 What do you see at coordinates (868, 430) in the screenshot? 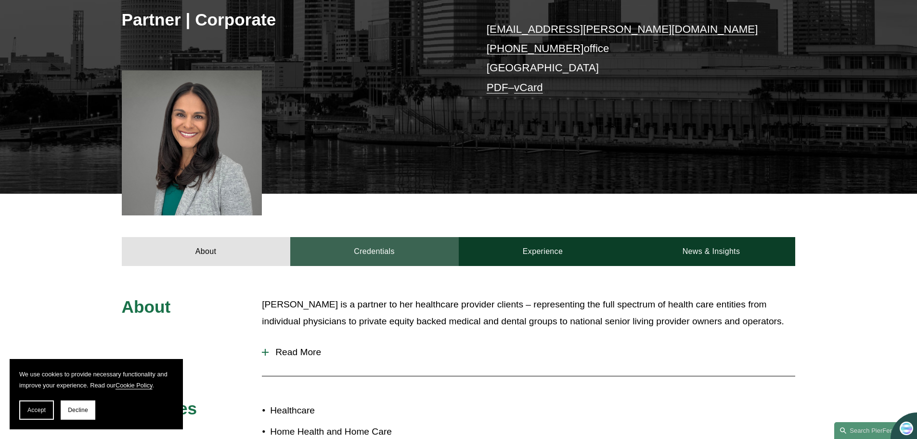
I see `a: Search this site` at bounding box center [868, 430].